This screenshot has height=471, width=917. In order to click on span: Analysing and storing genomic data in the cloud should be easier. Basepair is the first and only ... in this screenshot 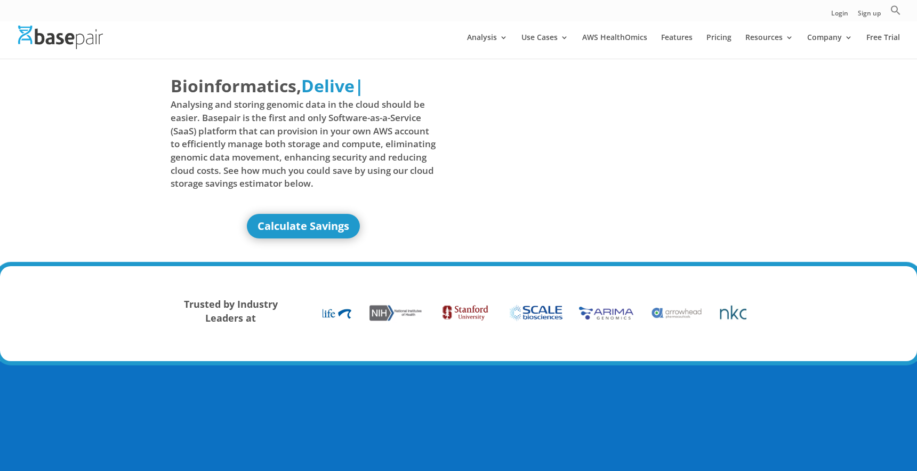, I will do `click(303, 144)`.